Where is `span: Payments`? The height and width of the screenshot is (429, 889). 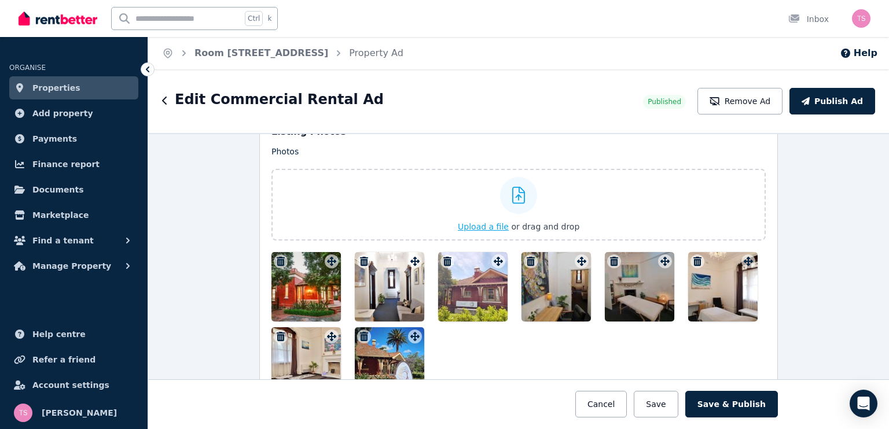 span: Payments is located at coordinates (54, 139).